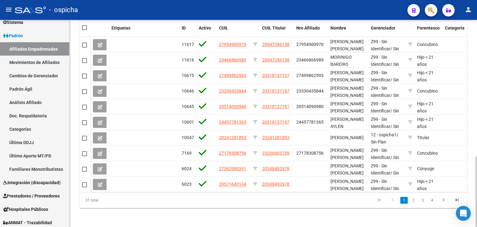 This screenshot has height=227, width=477. What do you see at coordinates (274, 28) in the screenshot?
I see `span: CUIL Titular` at bounding box center [274, 28].